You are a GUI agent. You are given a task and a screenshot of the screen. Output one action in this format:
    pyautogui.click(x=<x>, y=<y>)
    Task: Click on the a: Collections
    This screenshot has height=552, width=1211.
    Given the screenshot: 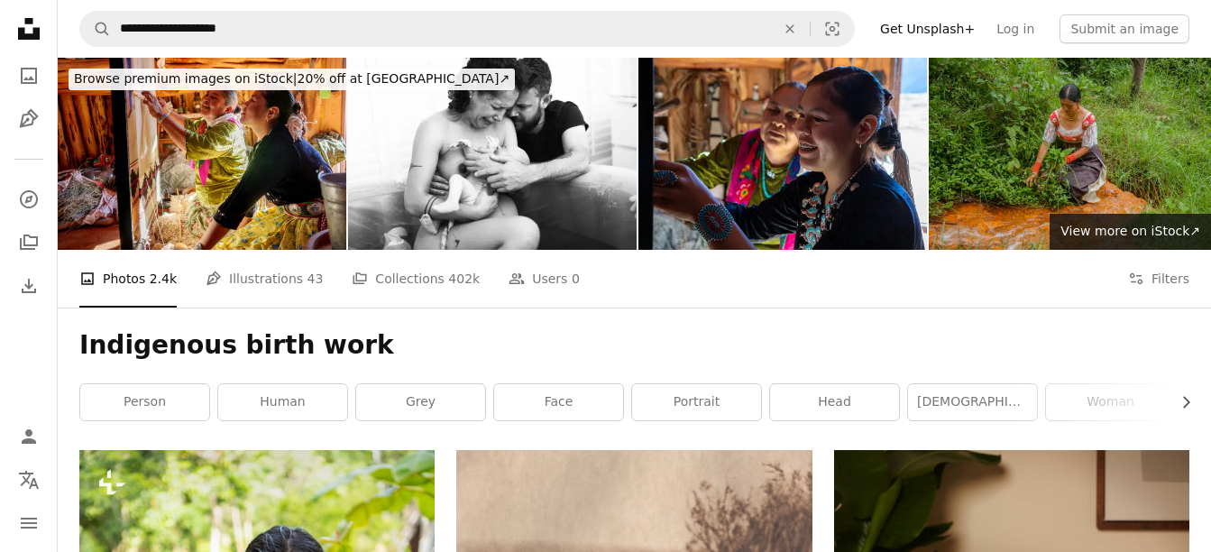 What is the action you would take?
    pyautogui.click(x=29, y=243)
    